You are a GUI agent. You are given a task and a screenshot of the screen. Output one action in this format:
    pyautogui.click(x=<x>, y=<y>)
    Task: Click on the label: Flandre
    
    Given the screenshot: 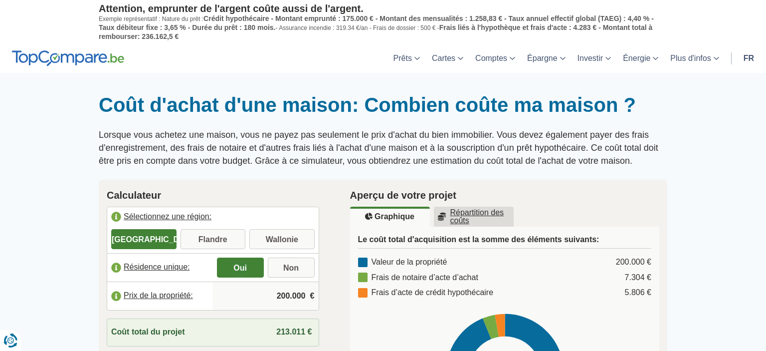 What is the action you would take?
    pyautogui.click(x=213, y=239)
    